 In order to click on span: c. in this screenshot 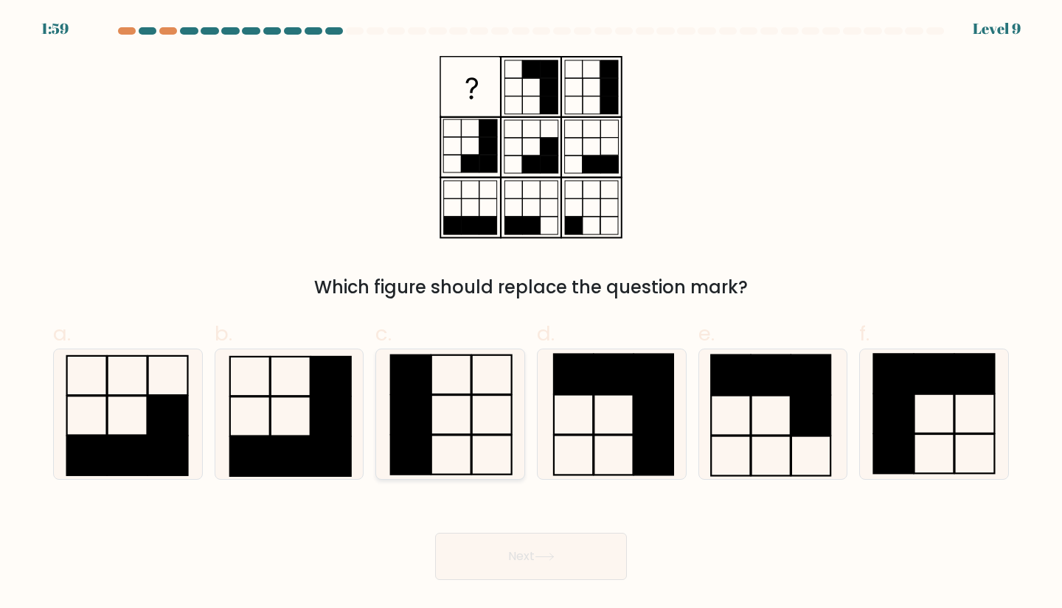, I will do `click(383, 333)`.